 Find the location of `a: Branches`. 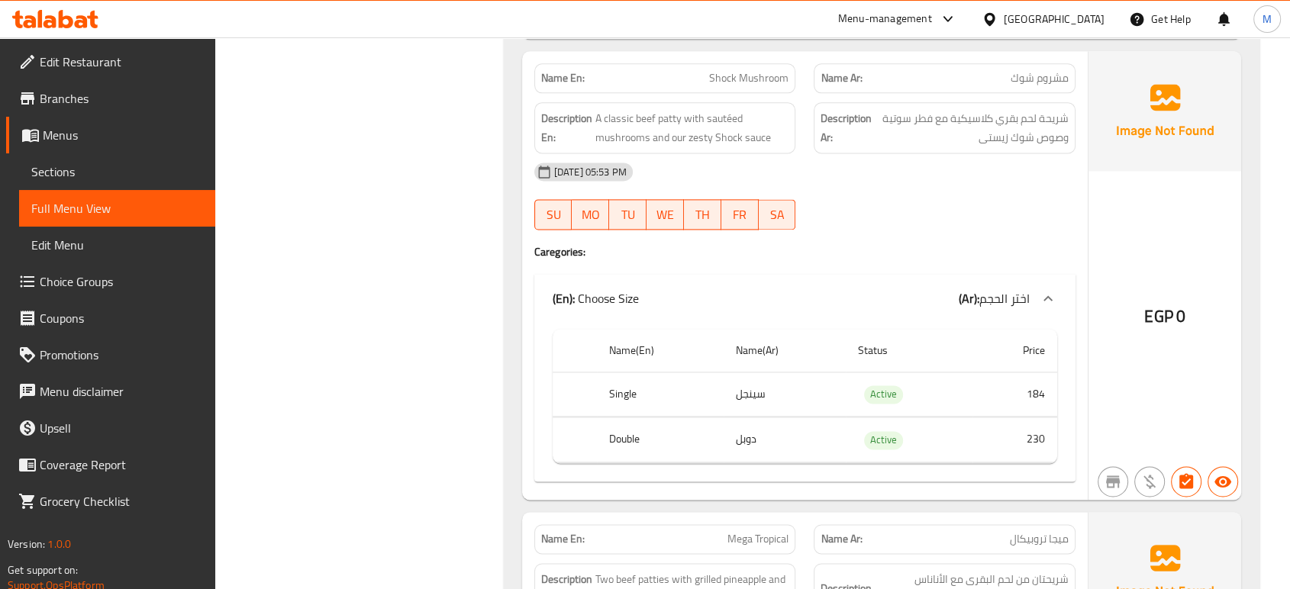

a: Branches is located at coordinates (111, 98).